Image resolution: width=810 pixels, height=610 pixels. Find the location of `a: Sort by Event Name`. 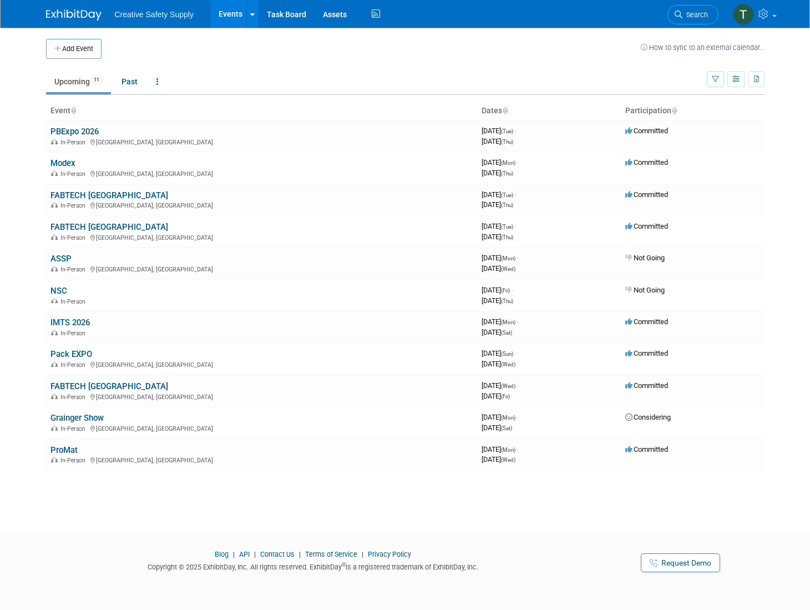

a: Sort by Event Name is located at coordinates (73, 110).